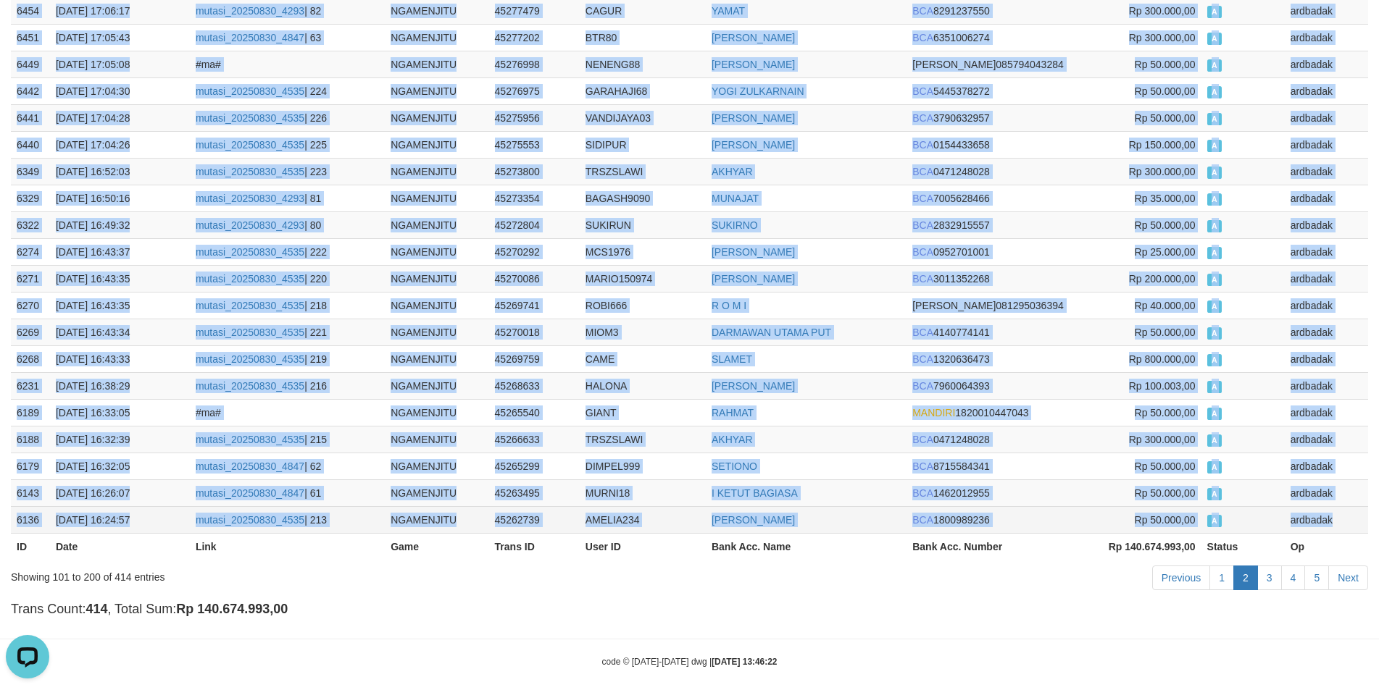 Image resolution: width=1379 pixels, height=690 pixels. Describe the element at coordinates (1152, 547) in the screenshot. I see `strong: Rp 140.674.993,00` at that location.